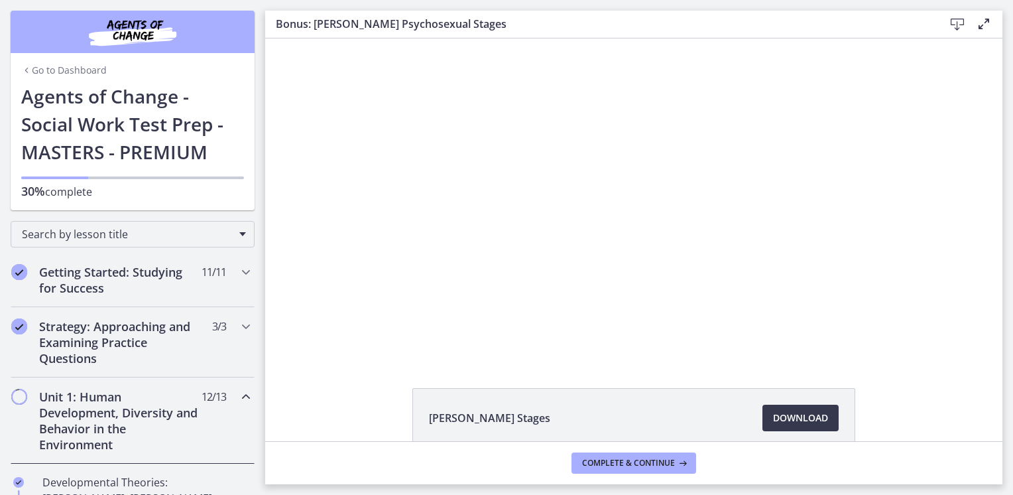 The height and width of the screenshot is (495, 1013). Describe the element at coordinates (64, 70) in the screenshot. I see `a: Go to Dashboard` at that location.